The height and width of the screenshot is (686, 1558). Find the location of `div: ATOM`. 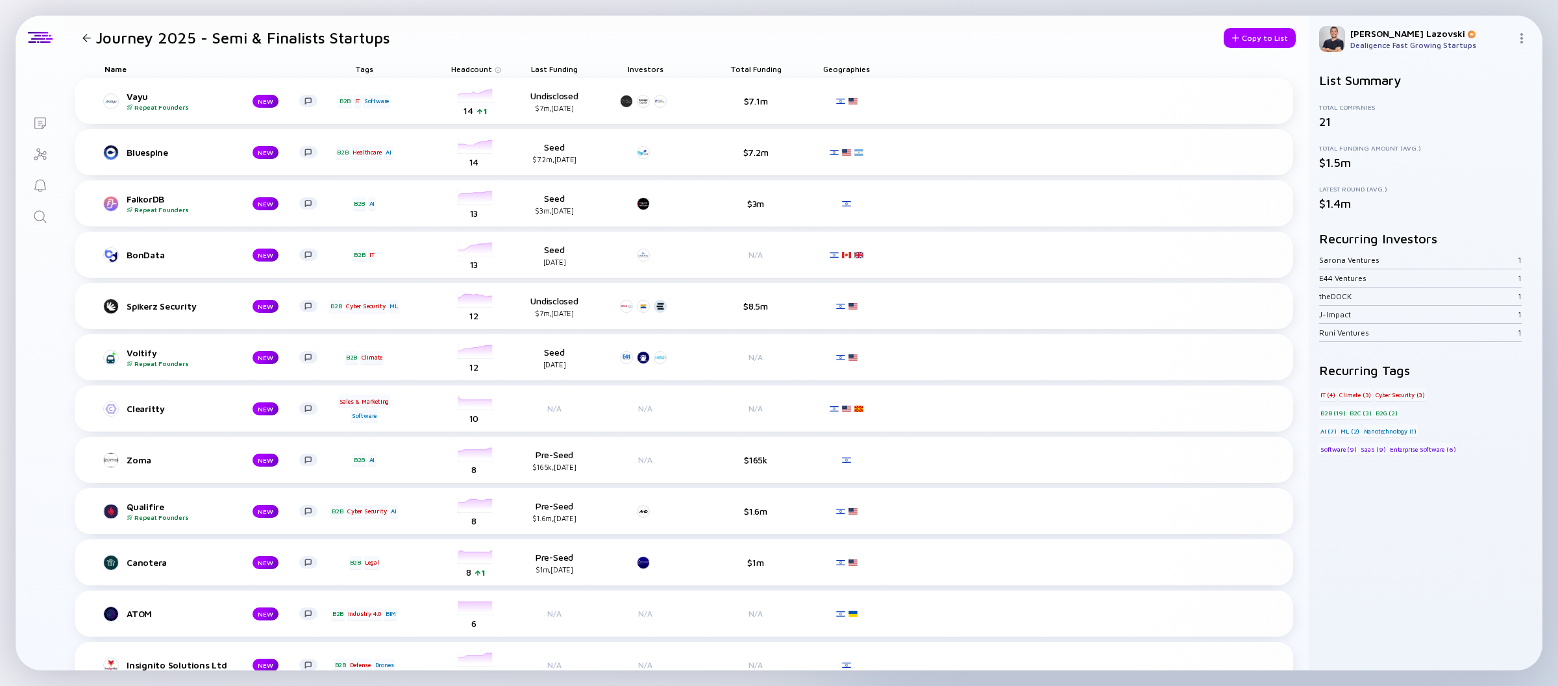

div: ATOM is located at coordinates (179, 613).